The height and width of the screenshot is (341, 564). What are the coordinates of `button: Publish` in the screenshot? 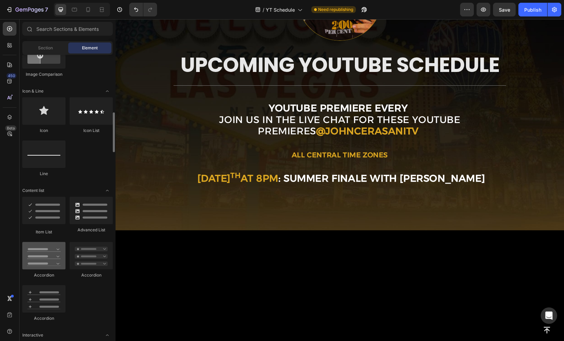 It's located at (532, 10).